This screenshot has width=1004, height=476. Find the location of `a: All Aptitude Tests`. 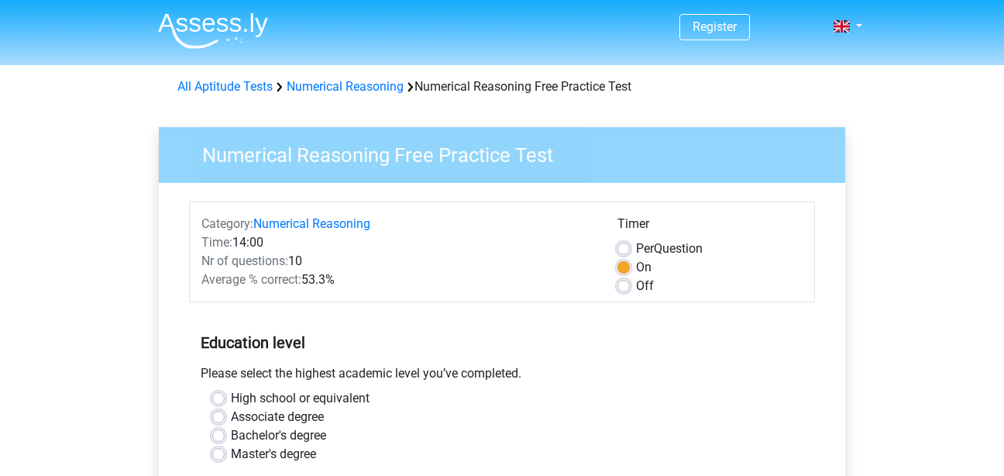

a: All Aptitude Tests is located at coordinates (225, 86).